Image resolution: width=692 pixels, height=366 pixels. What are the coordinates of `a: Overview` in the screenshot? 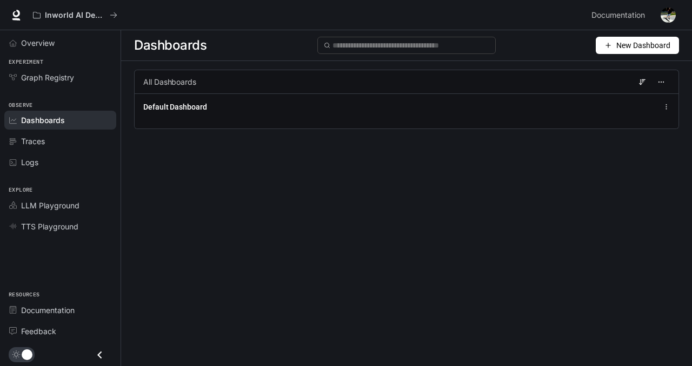 It's located at (60, 43).